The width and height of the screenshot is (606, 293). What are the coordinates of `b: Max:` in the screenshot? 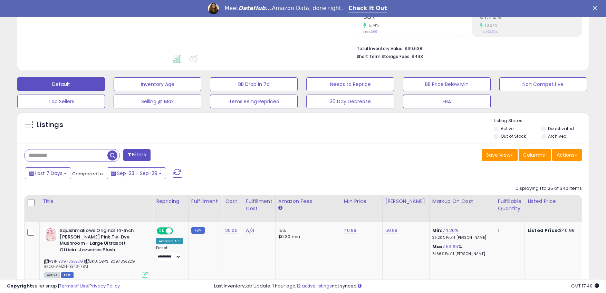 It's located at (439, 247).